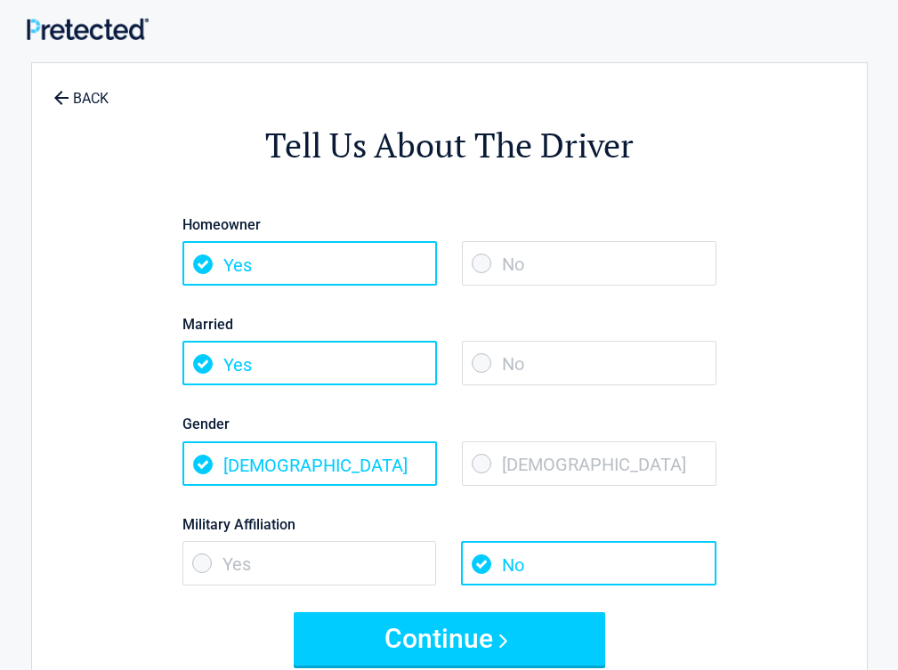 The image size is (898, 670). I want to click on a: BACK, so click(81, 90).